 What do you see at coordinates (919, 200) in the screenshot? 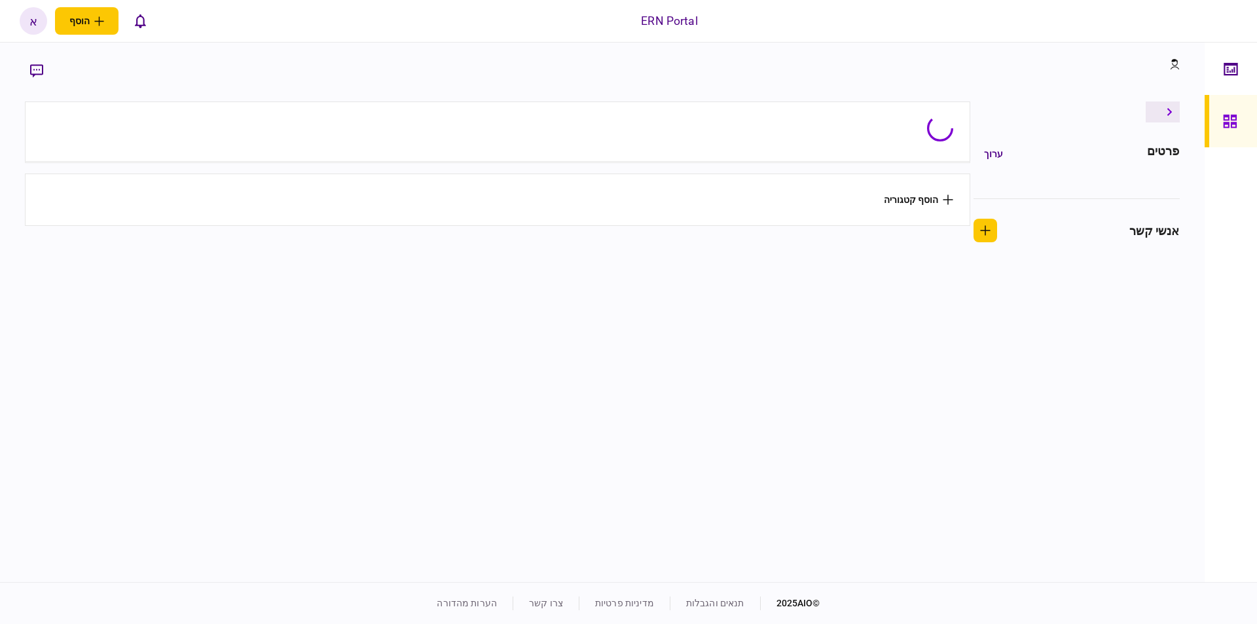
I see `button: הוסף קטגוריה` at bounding box center [919, 200].